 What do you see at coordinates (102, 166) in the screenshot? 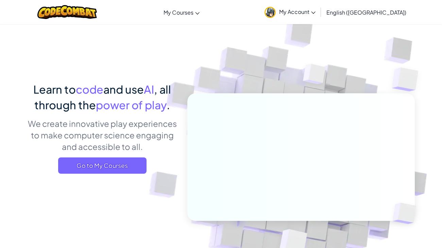
I see `span: Go to My Courses` at bounding box center [102, 166].